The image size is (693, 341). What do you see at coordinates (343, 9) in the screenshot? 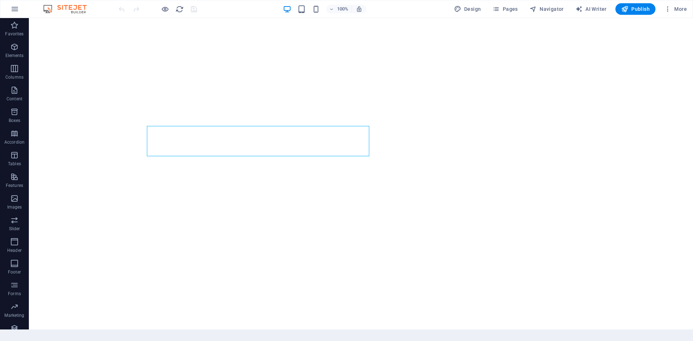
I see `h6: 100%` at bounding box center [343, 9].